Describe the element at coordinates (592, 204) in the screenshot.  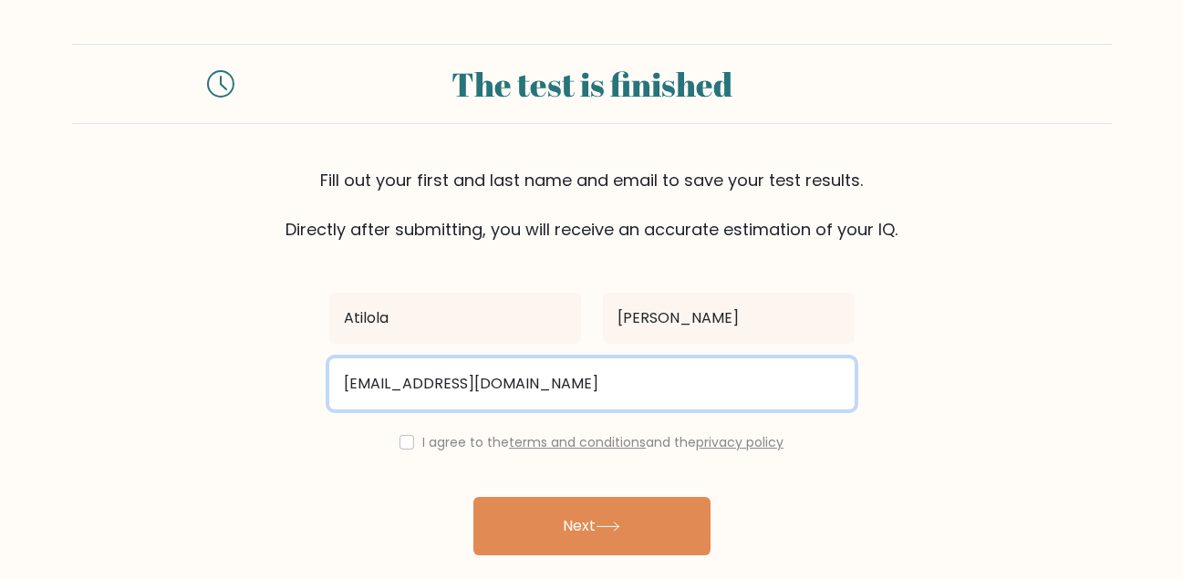
I see `div: Fill out your first and last name and email to save your test results. Directly after submitting,...` at that location.